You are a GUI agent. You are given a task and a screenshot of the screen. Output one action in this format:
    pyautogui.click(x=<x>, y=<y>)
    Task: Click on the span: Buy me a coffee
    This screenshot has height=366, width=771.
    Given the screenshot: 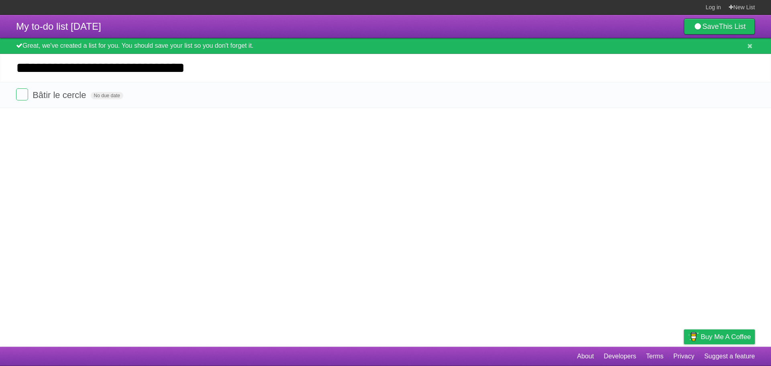 What is the action you would take?
    pyautogui.click(x=726, y=337)
    